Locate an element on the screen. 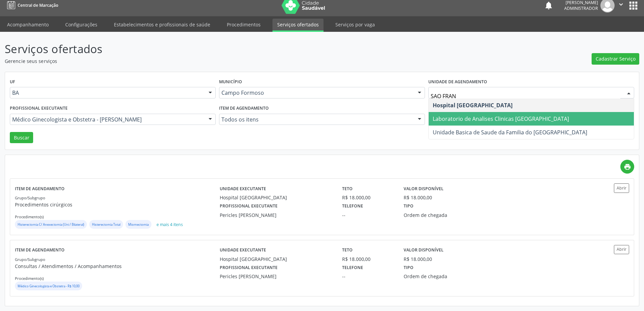  button: notifications is located at coordinates (549, 5).